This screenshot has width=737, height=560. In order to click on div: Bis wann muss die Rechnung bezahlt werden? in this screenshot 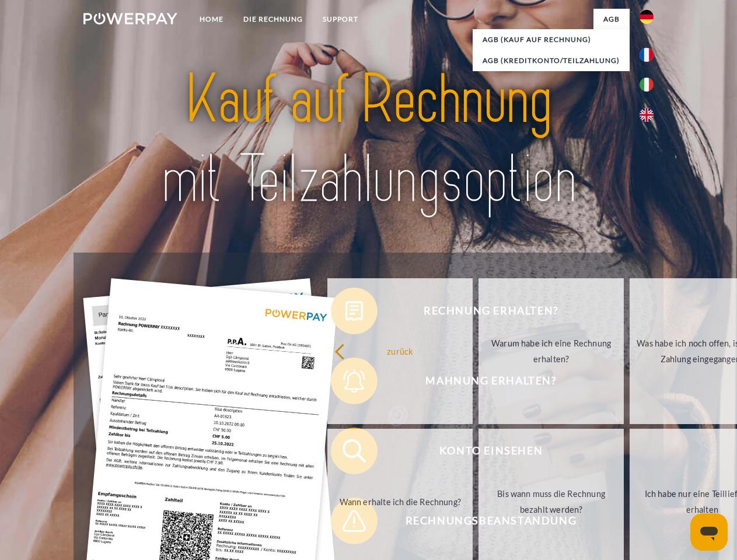, I will do `click(551, 502)`.